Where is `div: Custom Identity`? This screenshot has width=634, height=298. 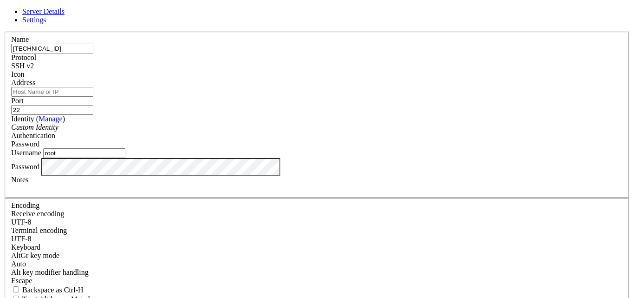
div: Custom Identity is located at coordinates (317, 127).